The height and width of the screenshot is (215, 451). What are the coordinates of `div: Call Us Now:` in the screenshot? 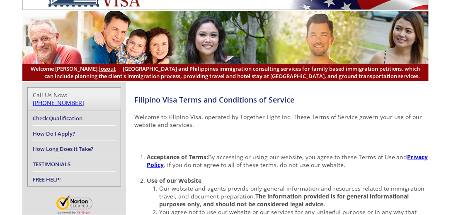 It's located at (74, 99).